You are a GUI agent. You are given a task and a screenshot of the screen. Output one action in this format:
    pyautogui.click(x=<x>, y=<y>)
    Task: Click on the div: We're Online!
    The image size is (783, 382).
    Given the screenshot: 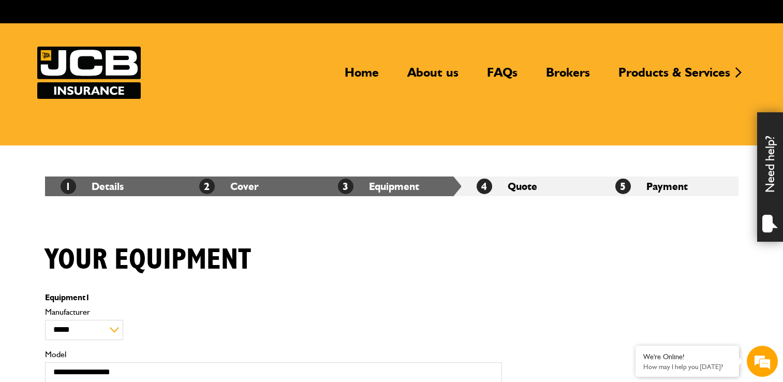 What is the action you would take?
    pyautogui.click(x=687, y=356)
    